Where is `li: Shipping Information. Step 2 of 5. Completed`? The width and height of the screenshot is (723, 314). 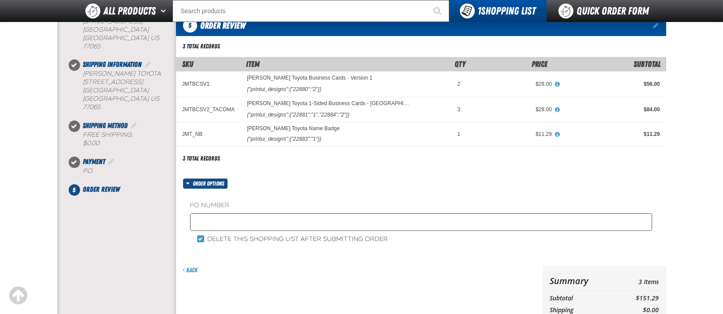 li: Shipping Information. Step 2 of 5. Completed is located at coordinates (125, 90).